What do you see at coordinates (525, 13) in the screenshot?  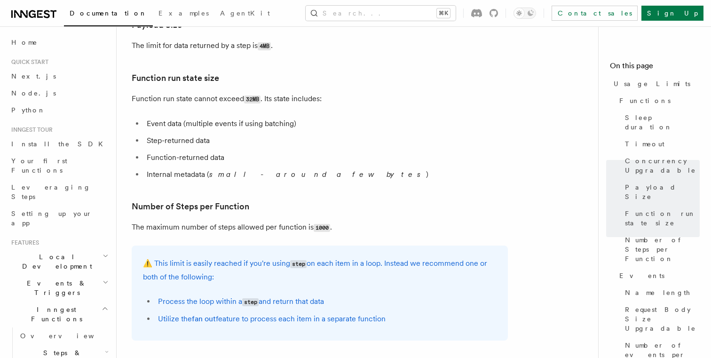 I see `button: Toggle dark mode` at bounding box center [525, 13].